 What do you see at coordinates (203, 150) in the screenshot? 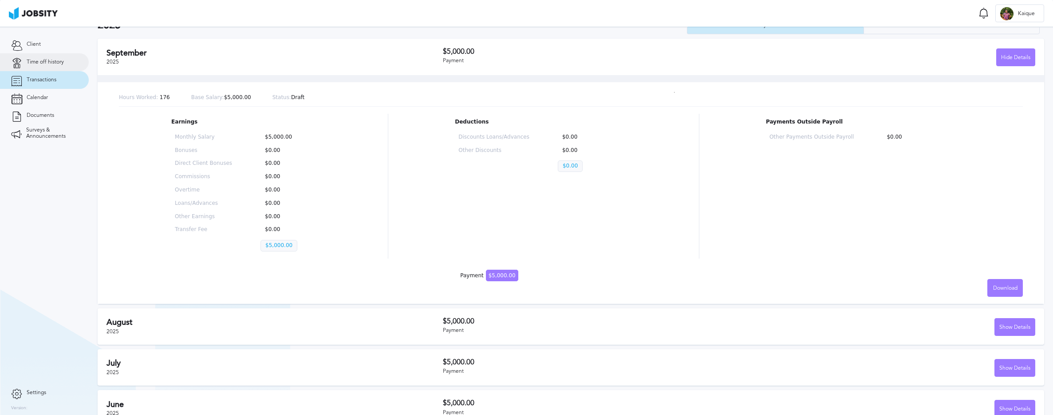
I see `p: Bonuses` at bounding box center [203, 150].